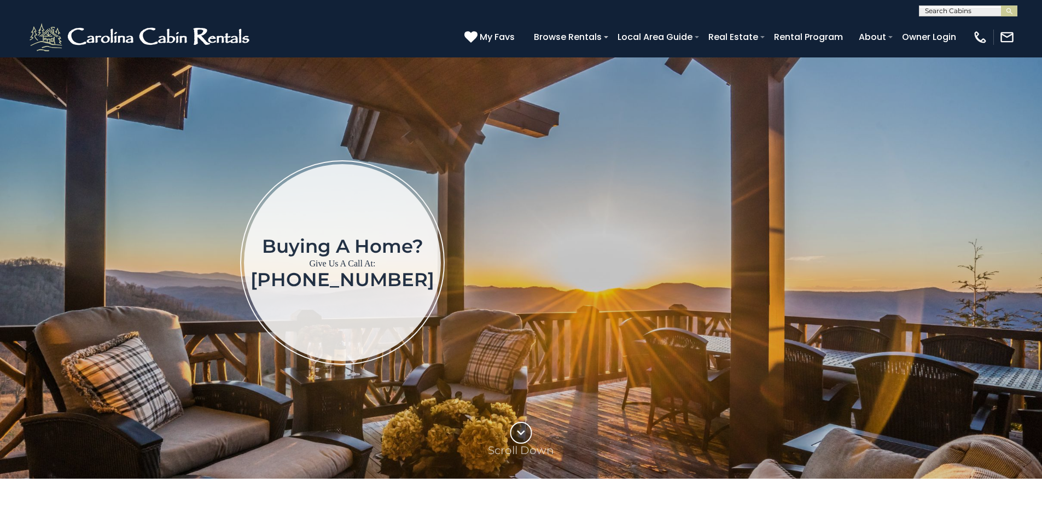 The width and height of the screenshot is (1042, 517). Describe the element at coordinates (808, 37) in the screenshot. I see `a: Rental Program` at that location.